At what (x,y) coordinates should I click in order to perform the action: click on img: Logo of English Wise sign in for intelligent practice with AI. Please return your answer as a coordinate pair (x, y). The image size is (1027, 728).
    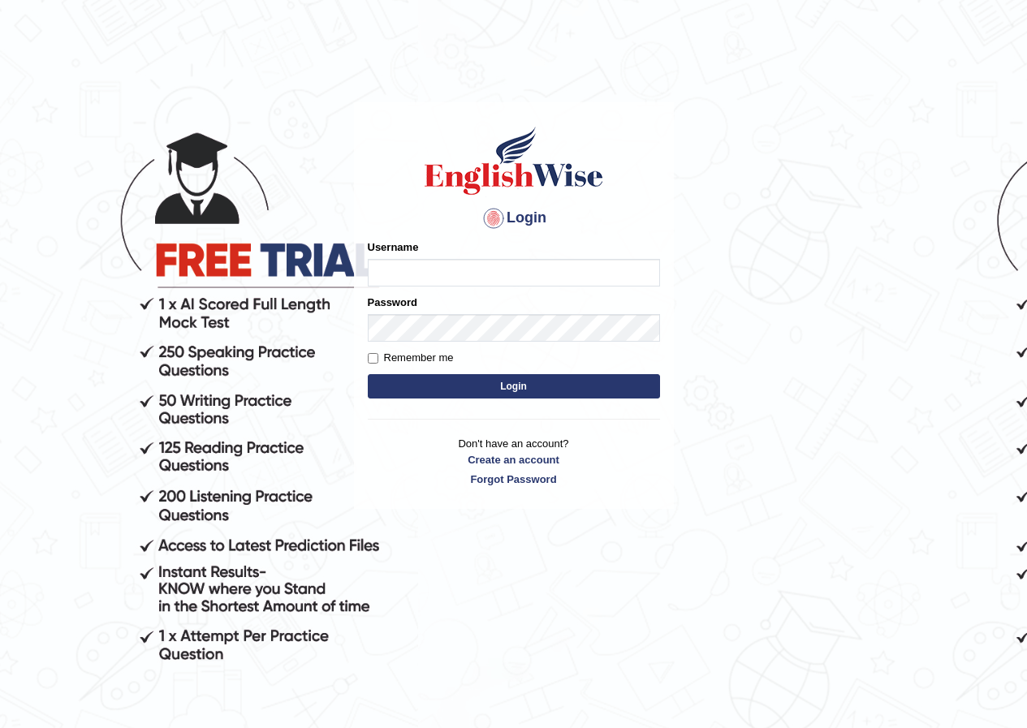
    Looking at the image, I should click on (514, 161).